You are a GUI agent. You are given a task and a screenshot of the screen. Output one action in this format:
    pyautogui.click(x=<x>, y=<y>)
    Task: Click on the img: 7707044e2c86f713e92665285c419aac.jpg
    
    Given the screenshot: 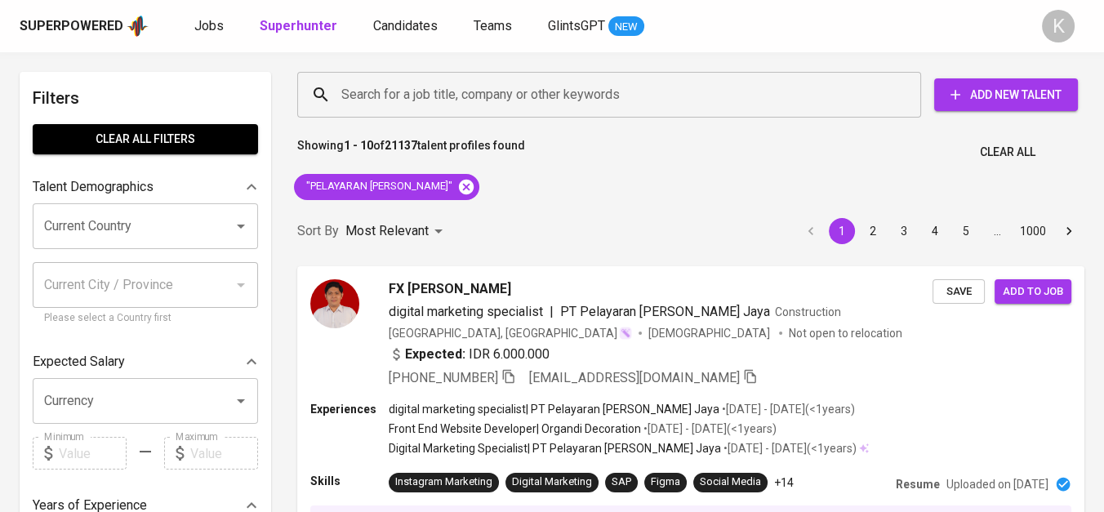 What is the action you would take?
    pyautogui.click(x=335, y=304)
    